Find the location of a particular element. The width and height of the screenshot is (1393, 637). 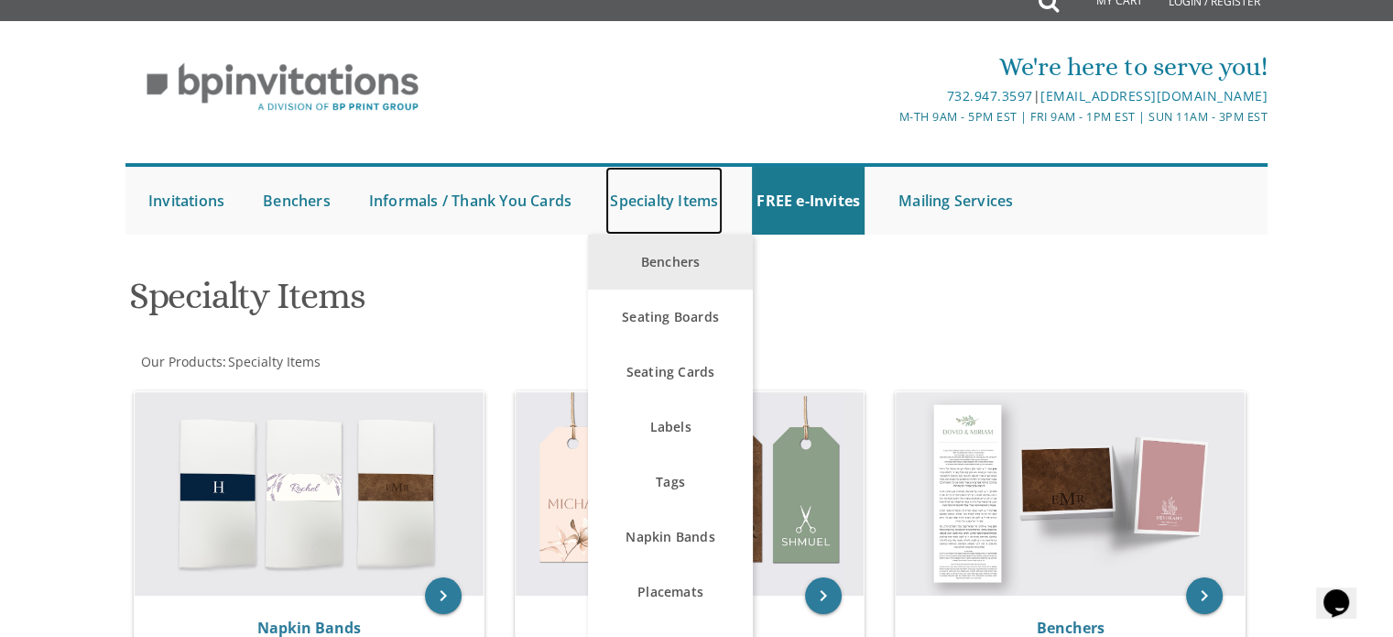

a: Seating Cards is located at coordinates (671, 372).